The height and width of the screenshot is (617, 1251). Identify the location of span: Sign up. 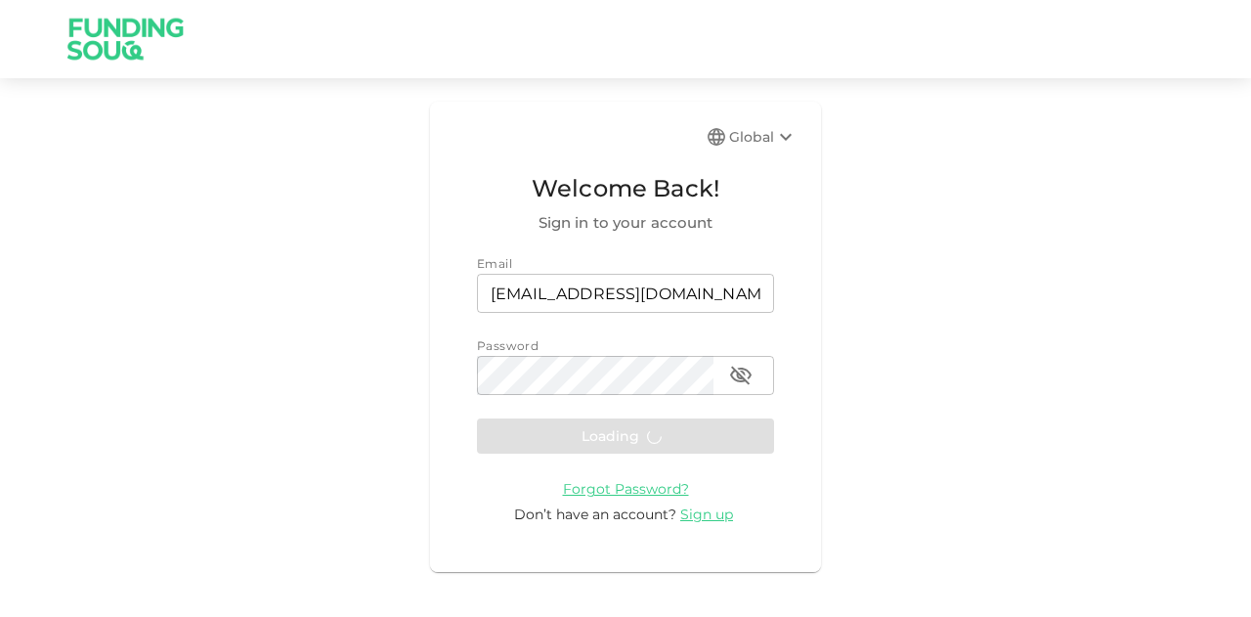
(707, 514).